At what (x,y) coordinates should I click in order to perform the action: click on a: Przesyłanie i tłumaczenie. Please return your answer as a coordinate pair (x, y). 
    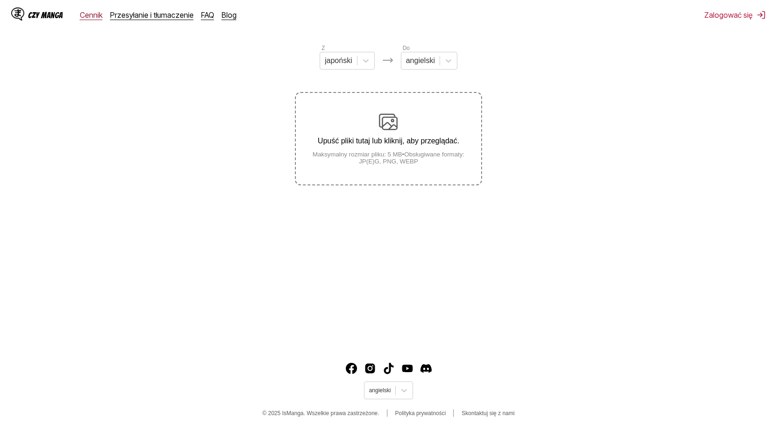
    Looking at the image, I should click on (152, 15).